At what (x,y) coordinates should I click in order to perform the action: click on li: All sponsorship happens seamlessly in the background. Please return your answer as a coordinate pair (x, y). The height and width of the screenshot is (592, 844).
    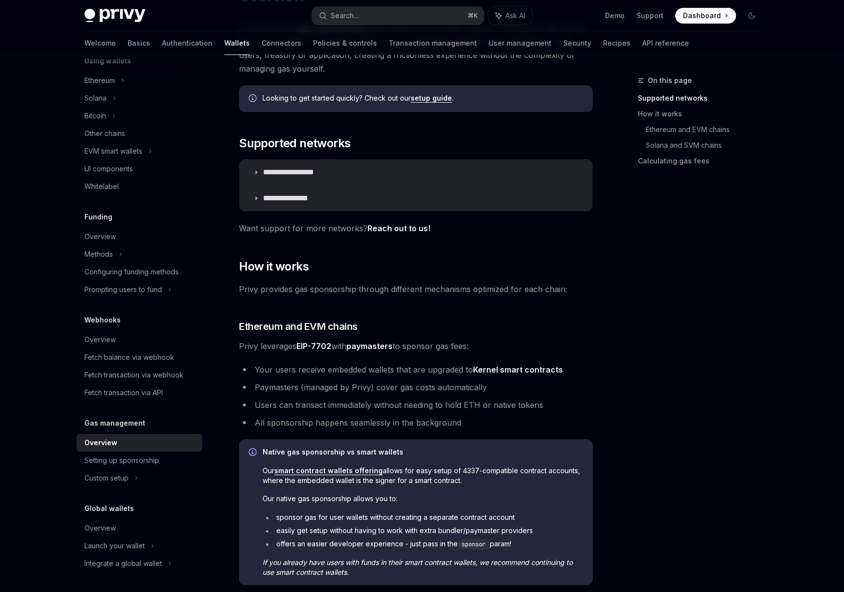
    Looking at the image, I should click on (416, 423).